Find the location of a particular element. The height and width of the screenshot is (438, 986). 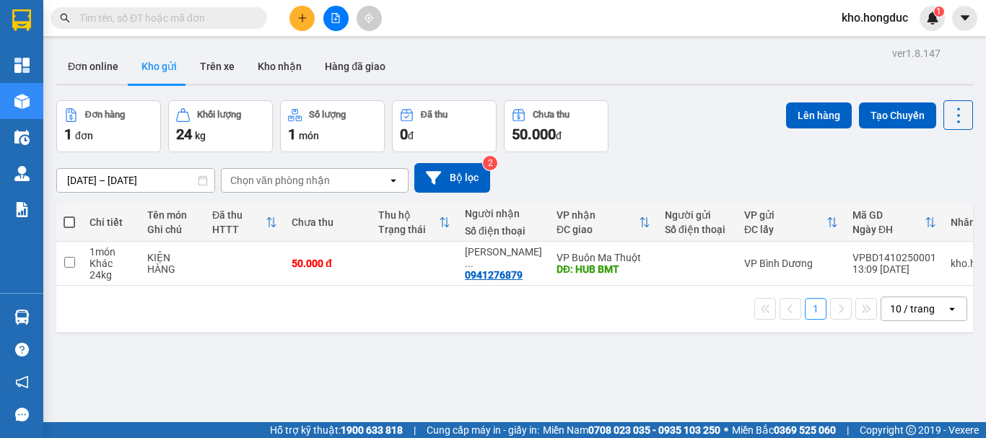

button: Đơn hàng1đơn is located at coordinates (108, 126).